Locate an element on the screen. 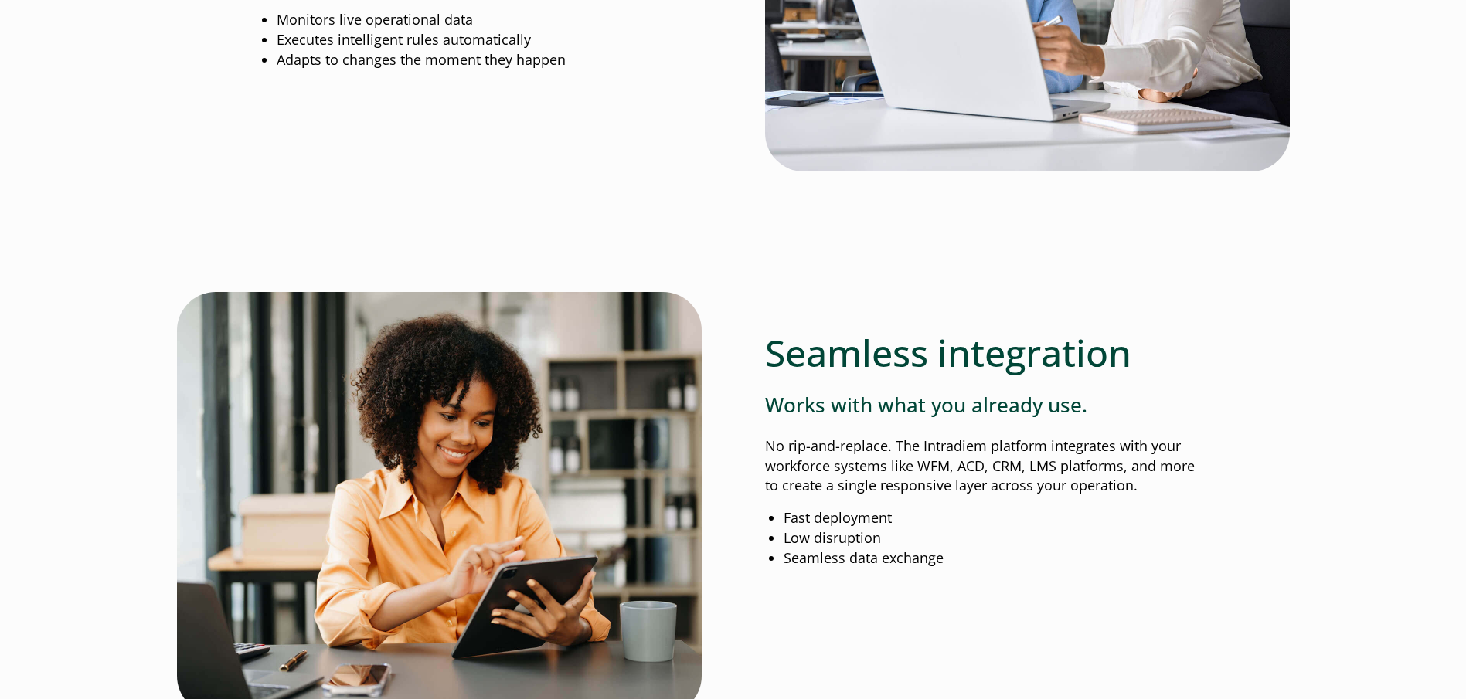 This screenshot has height=699, width=1466. h2: Seamless integration is located at coordinates (987, 353).